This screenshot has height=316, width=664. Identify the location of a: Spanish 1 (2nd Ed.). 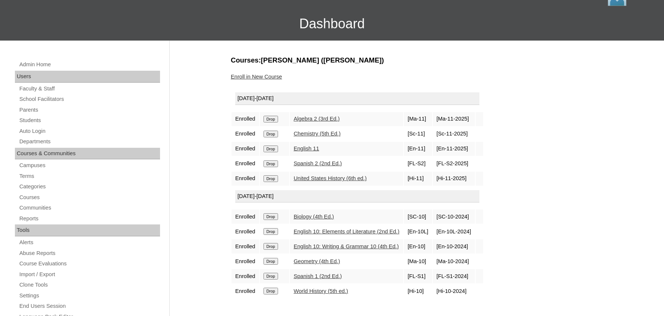
(318, 276).